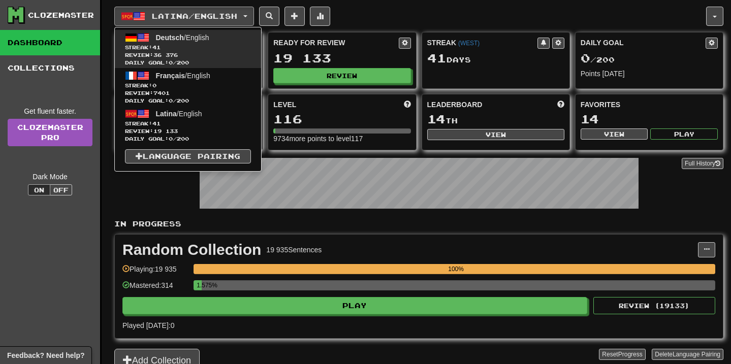 The image size is (731, 364). Describe the element at coordinates (456, 269) in the screenshot. I see `div: 100%` at that location.